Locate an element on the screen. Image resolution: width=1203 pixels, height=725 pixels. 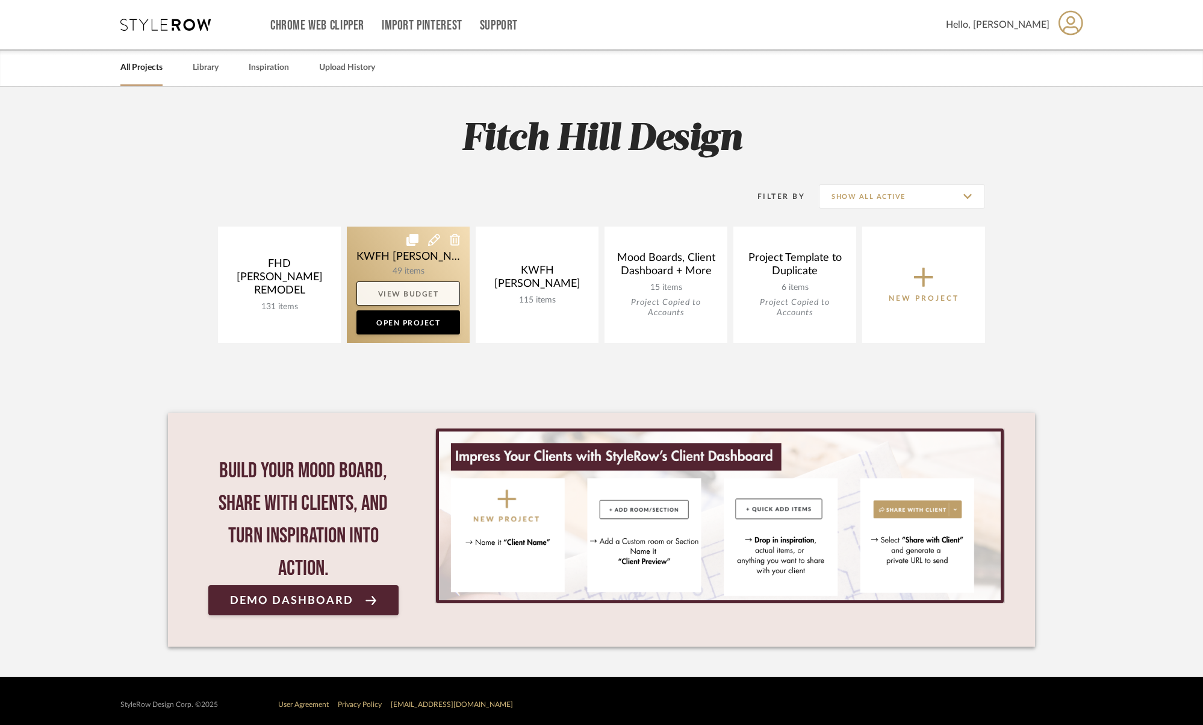
a: View Budget is located at coordinates (408, 293).